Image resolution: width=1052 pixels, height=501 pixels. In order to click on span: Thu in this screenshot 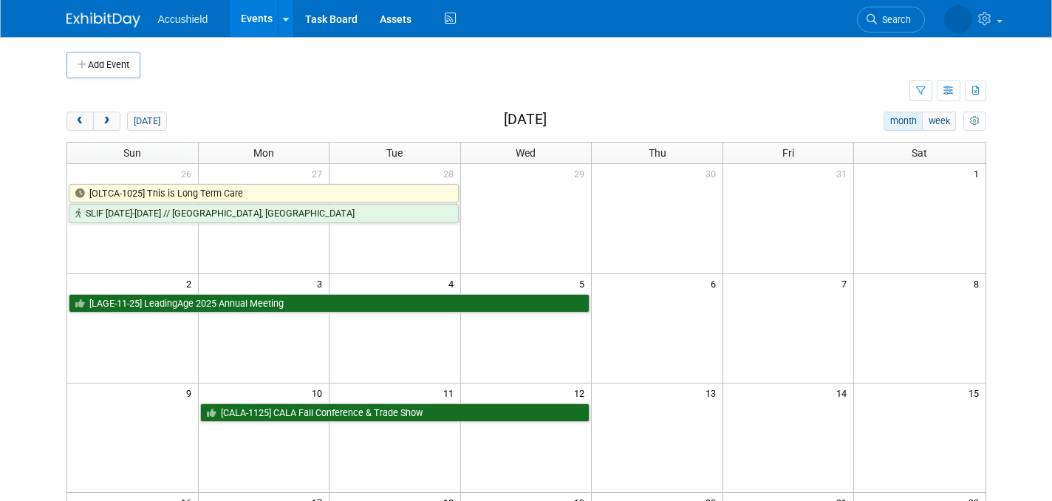, I will do `click(657, 153)`.